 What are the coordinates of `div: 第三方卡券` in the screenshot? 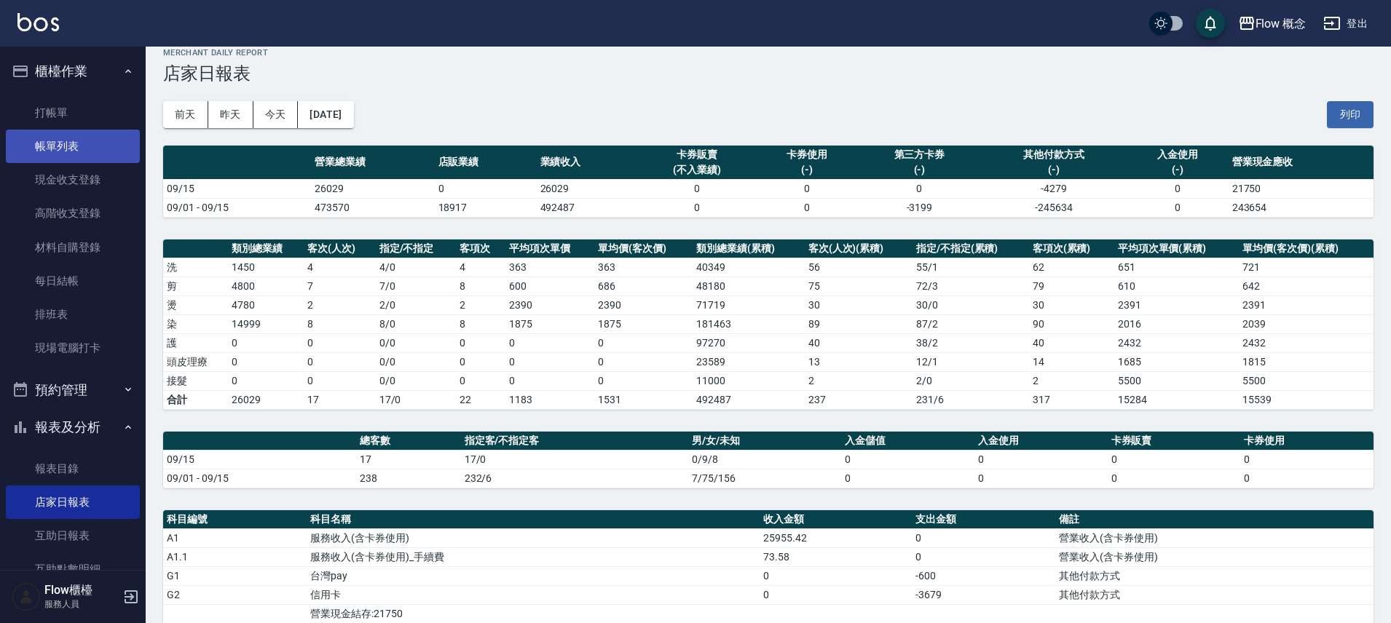 It's located at (920, 154).